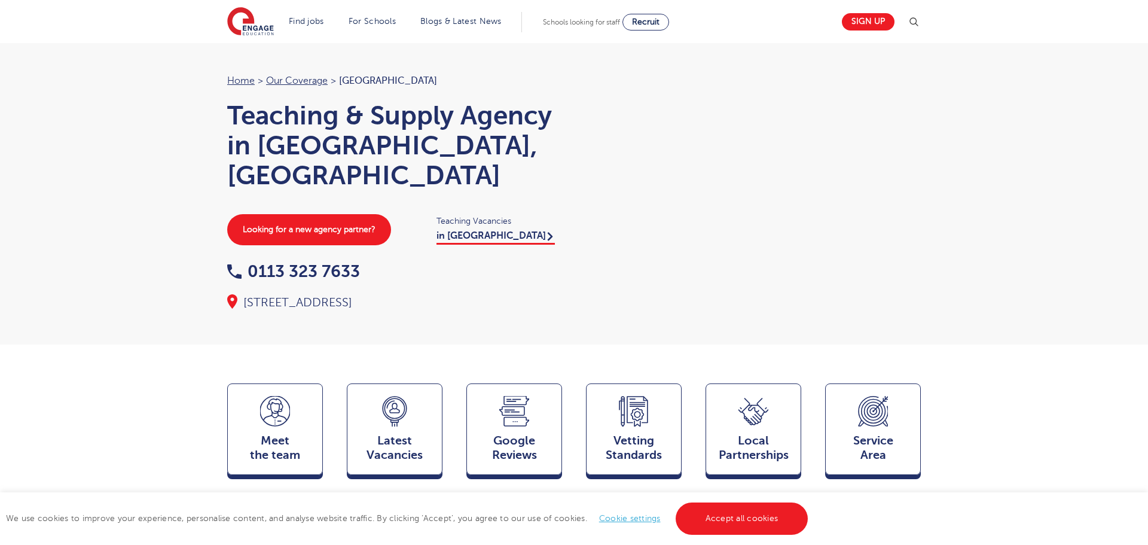  Describe the element at coordinates (754, 448) in the screenshot. I see `span: Local Partnerships` at that location.